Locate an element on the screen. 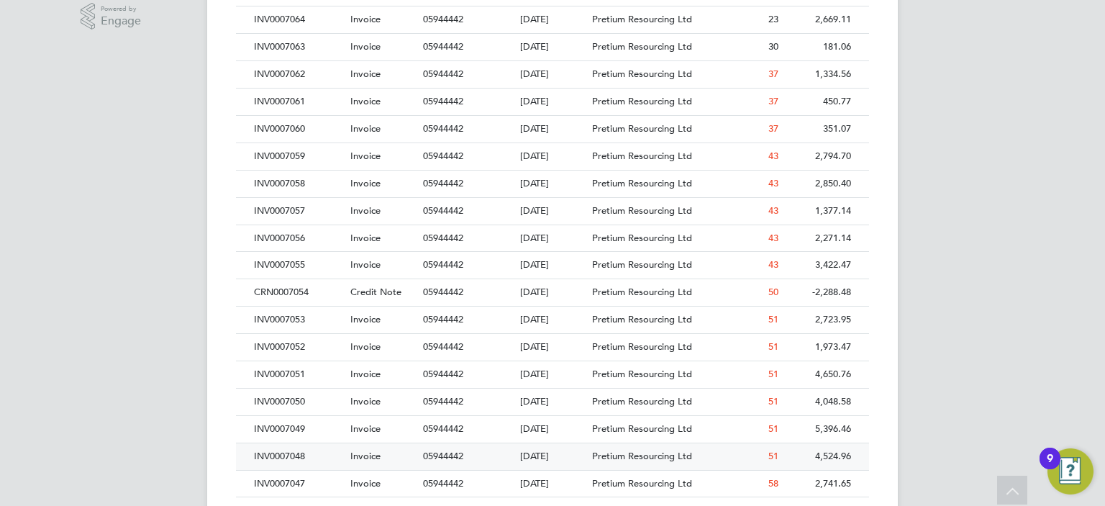  div: INV0007059 is located at coordinates (298, 156).